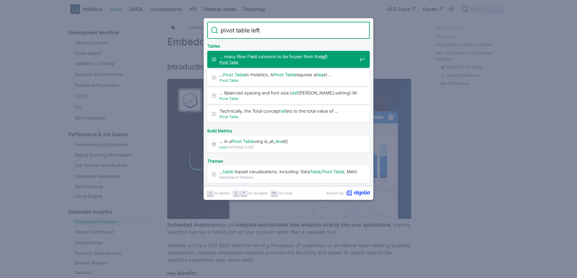  Describe the element at coordinates (289, 78) in the screenshot. I see `a: …Pivot Tablein Holistics. APivot Tablerequires atleast …Pivot Table` at that location.